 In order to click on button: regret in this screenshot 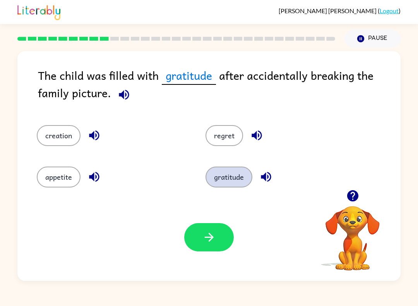, I will do `click(224, 135)`.